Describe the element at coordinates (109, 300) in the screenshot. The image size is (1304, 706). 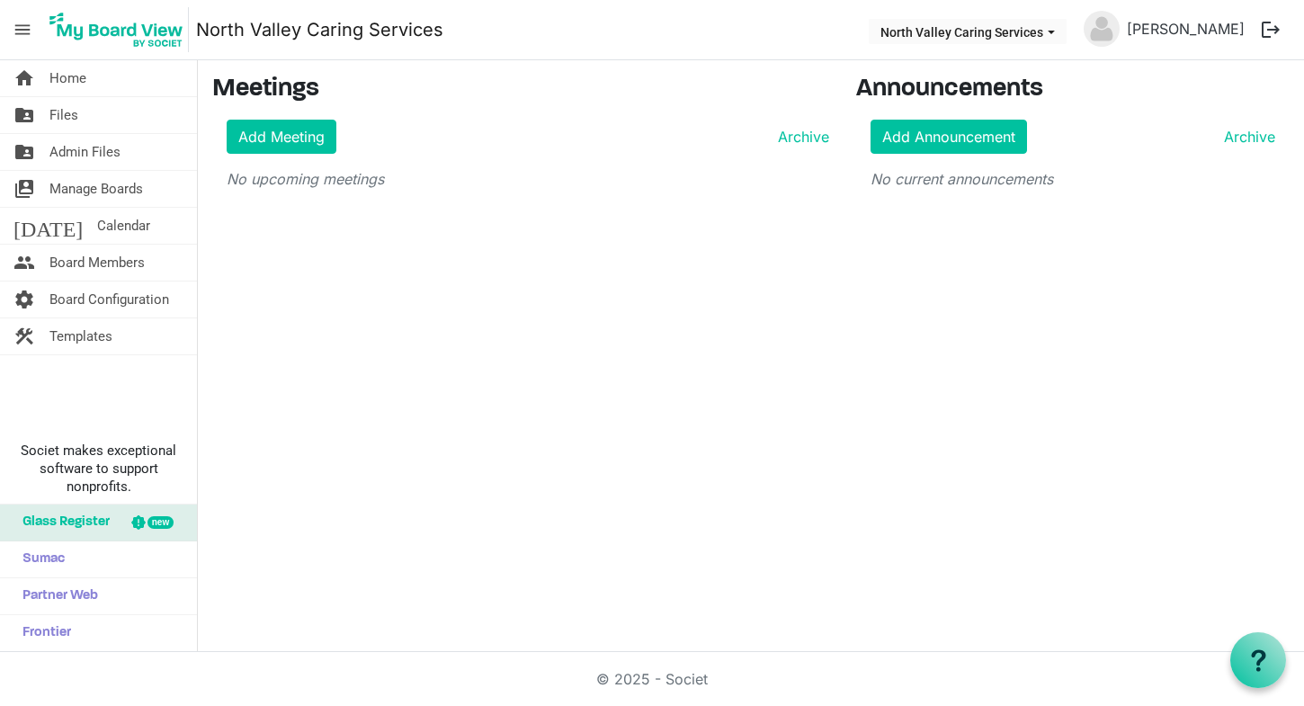
I see `span: Board Configuration` at that location.